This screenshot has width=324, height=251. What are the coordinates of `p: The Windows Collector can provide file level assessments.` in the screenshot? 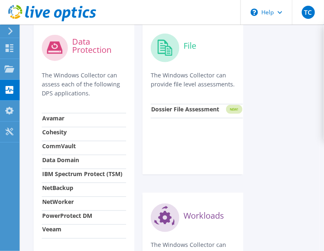 It's located at (193, 80).